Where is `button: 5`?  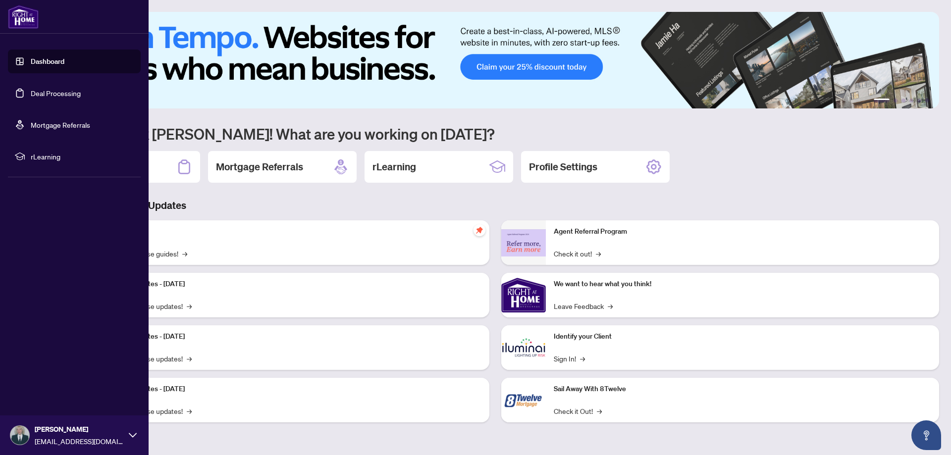
button: 5 is located at coordinates (919, 101).